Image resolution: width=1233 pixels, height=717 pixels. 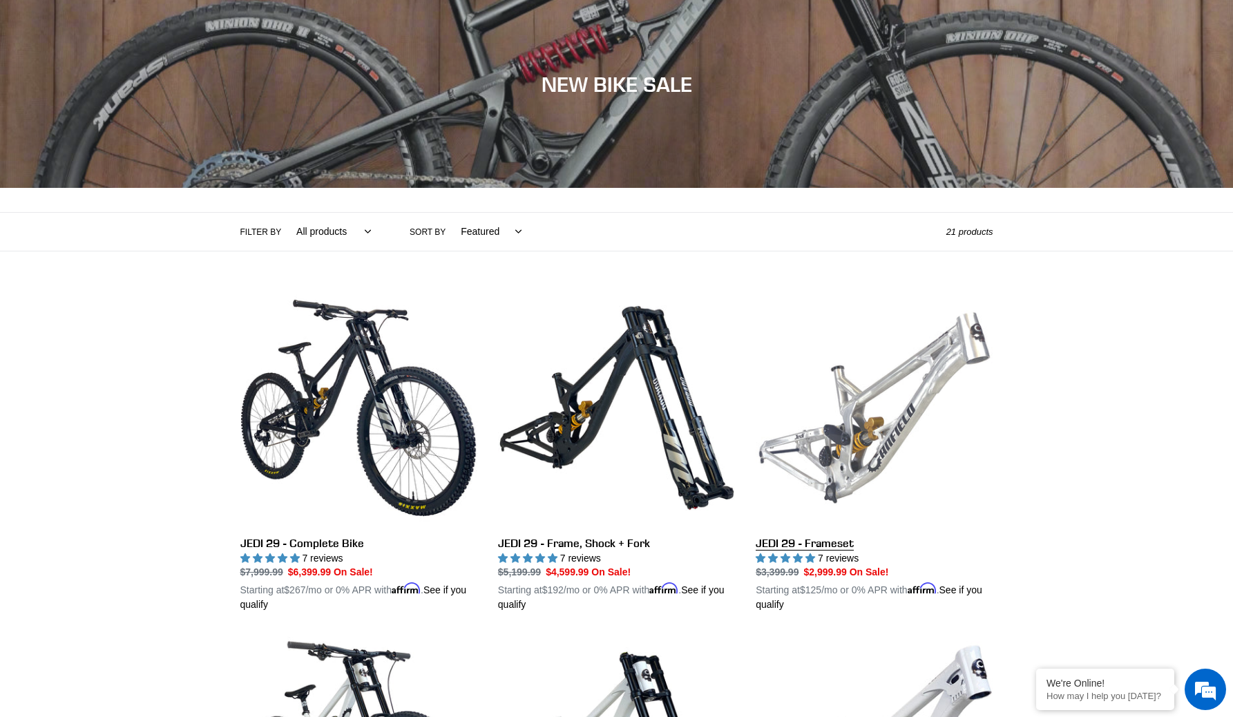 What do you see at coordinates (135, 401) in the screenshot?
I see `textarea: Type your message and hit 'Enter'` at bounding box center [135, 401].